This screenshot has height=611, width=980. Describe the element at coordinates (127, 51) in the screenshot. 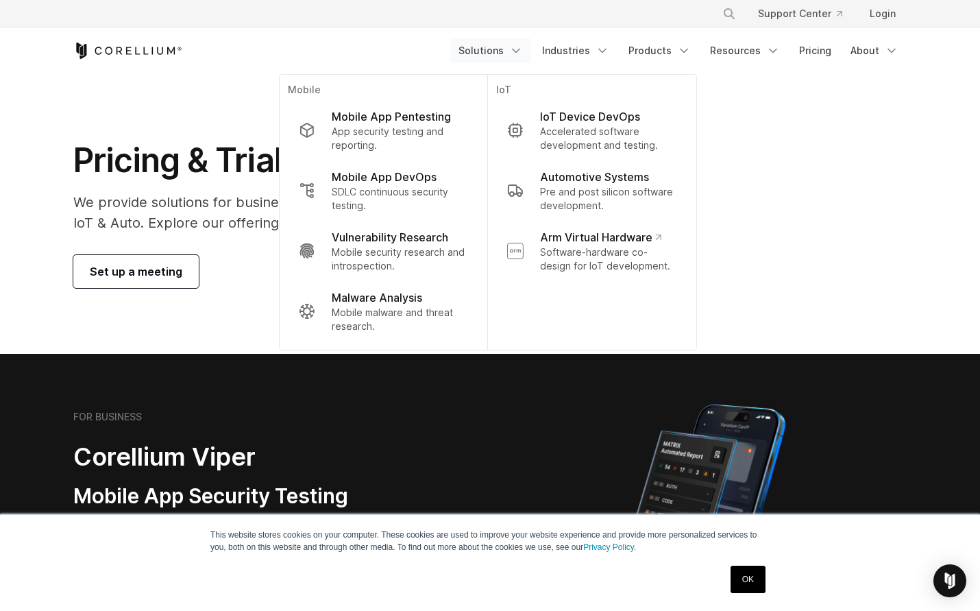

I see `a: Corellium Home` at that location.